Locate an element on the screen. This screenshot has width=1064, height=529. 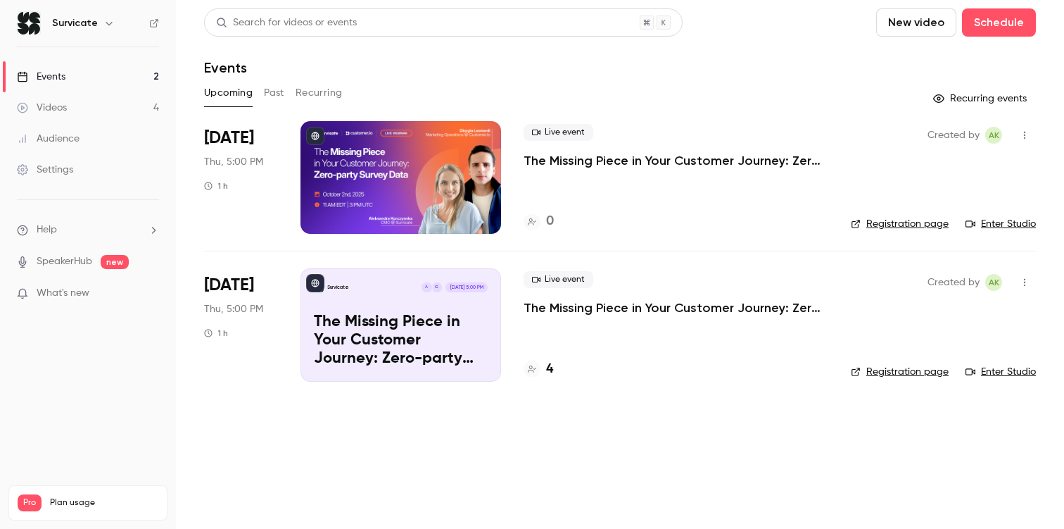
div: Events is located at coordinates (41, 77).